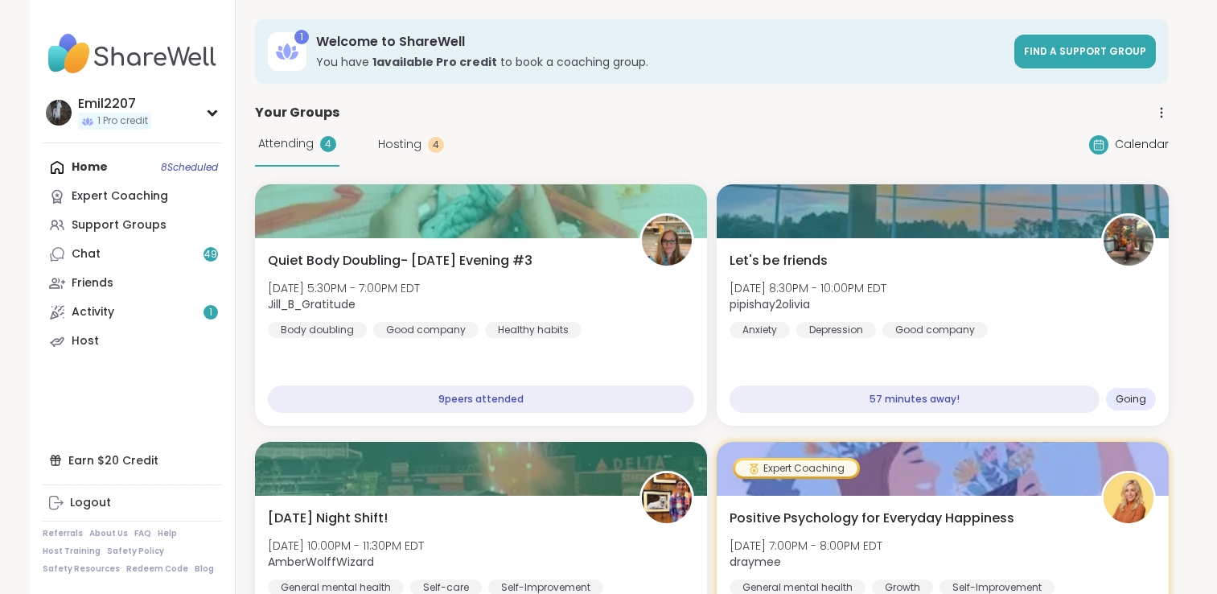 This screenshot has width=1217, height=594. What do you see at coordinates (72, 551) in the screenshot?
I see `a: Host Training` at bounding box center [72, 551].